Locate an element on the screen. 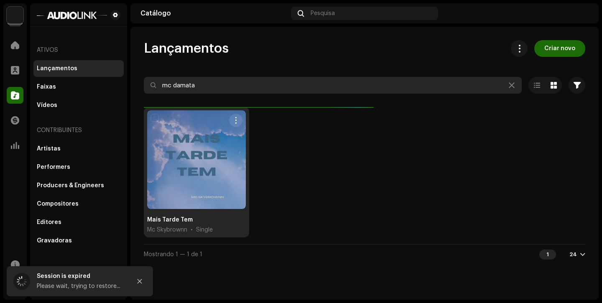 The width and height of the screenshot is (602, 303). div: Vídeos is located at coordinates (47, 105).